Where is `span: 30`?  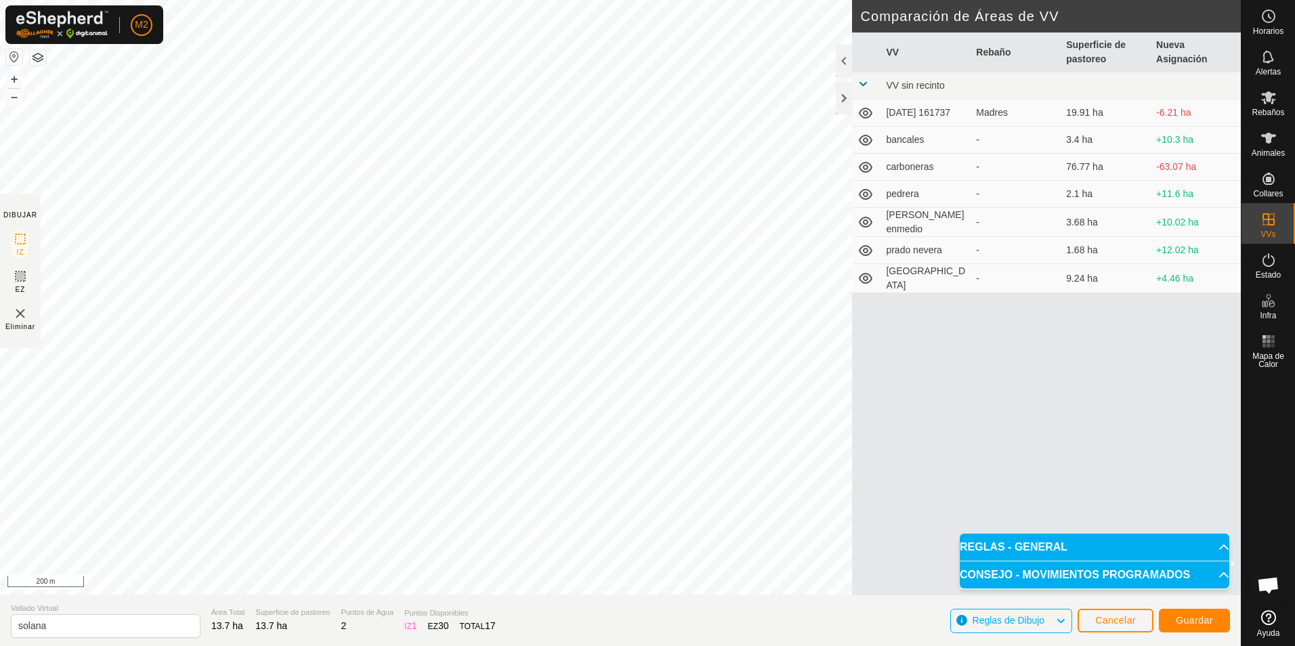 span: 30 is located at coordinates (444, 626).